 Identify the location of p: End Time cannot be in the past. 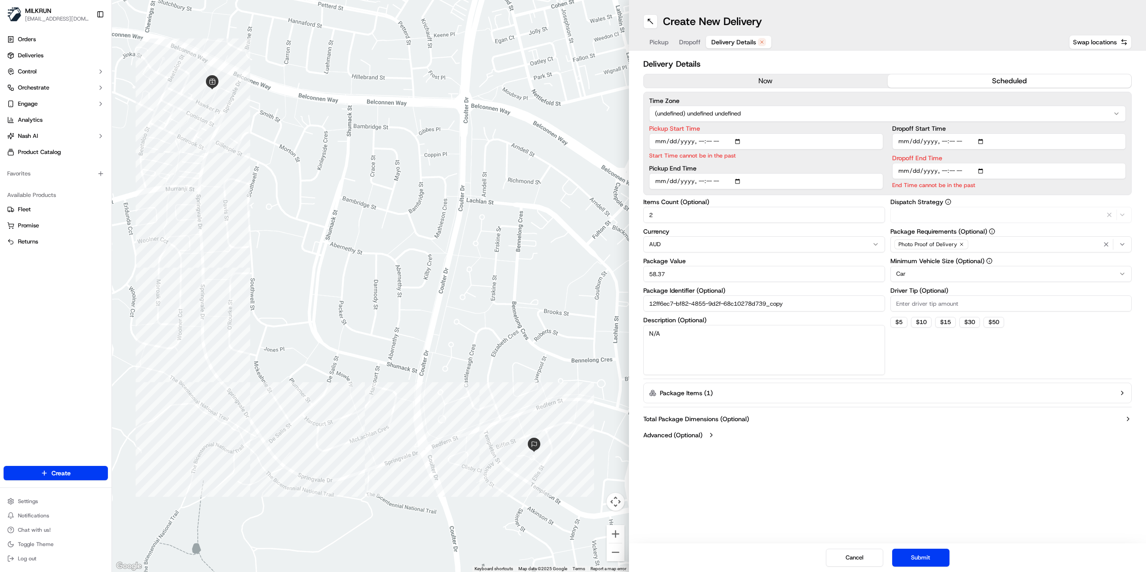
(1009, 185).